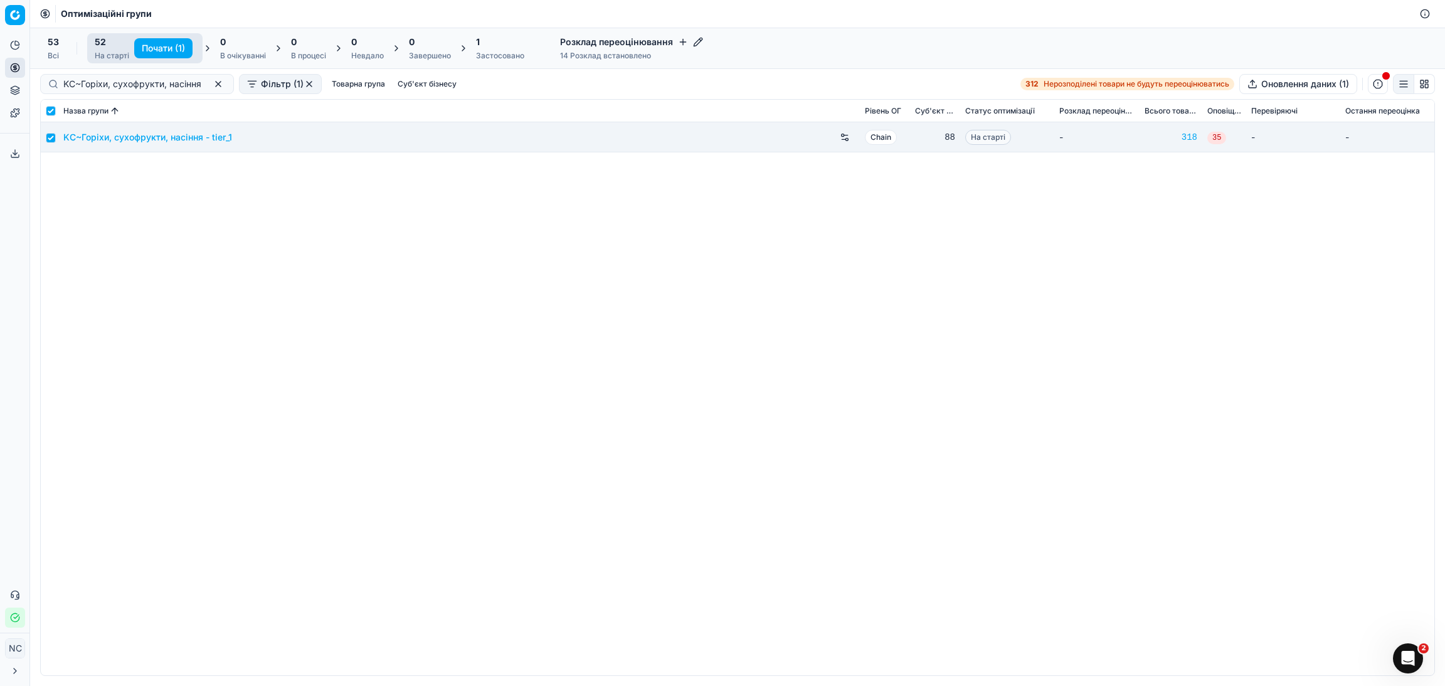 The height and width of the screenshot is (686, 1445). Describe the element at coordinates (883, 111) in the screenshot. I see `span: Рівень OГ` at that location.